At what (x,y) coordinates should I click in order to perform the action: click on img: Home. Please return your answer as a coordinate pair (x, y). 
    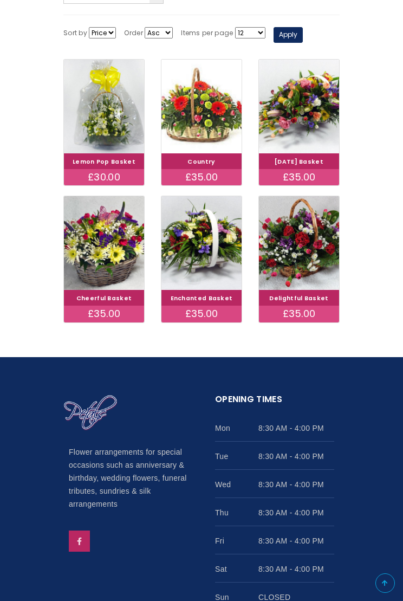
    Looking at the image, I should click on (90, 413).